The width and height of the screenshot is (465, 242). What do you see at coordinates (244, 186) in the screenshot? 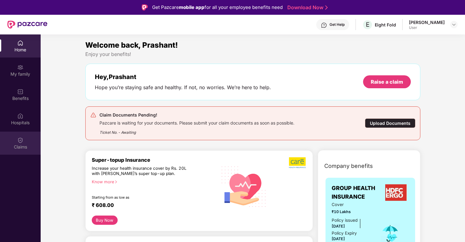
I see `img: svg+xml;base64,PHN2ZyB4bWxucz0iaHR0cDovL3d3dy53My5vcmcvMjAwMC9zdmciIHhtbG5zOnhsaW5rPSJodHRwOi8vd3...` at bounding box center [244, 186].